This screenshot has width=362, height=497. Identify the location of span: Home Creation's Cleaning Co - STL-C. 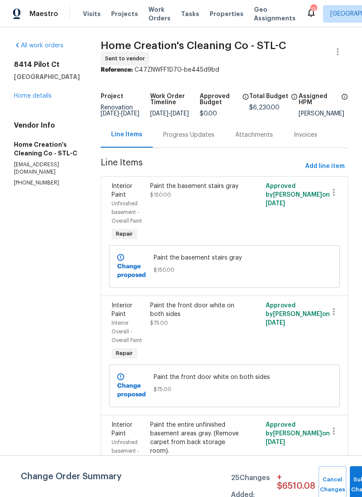
(193, 46).